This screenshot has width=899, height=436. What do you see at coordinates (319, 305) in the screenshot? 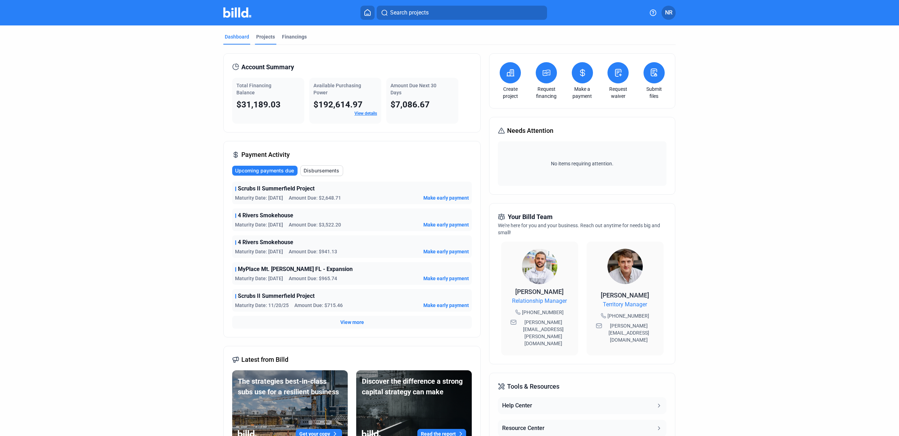
I see `span: Amount Due: $715.46` at bounding box center [319, 305].